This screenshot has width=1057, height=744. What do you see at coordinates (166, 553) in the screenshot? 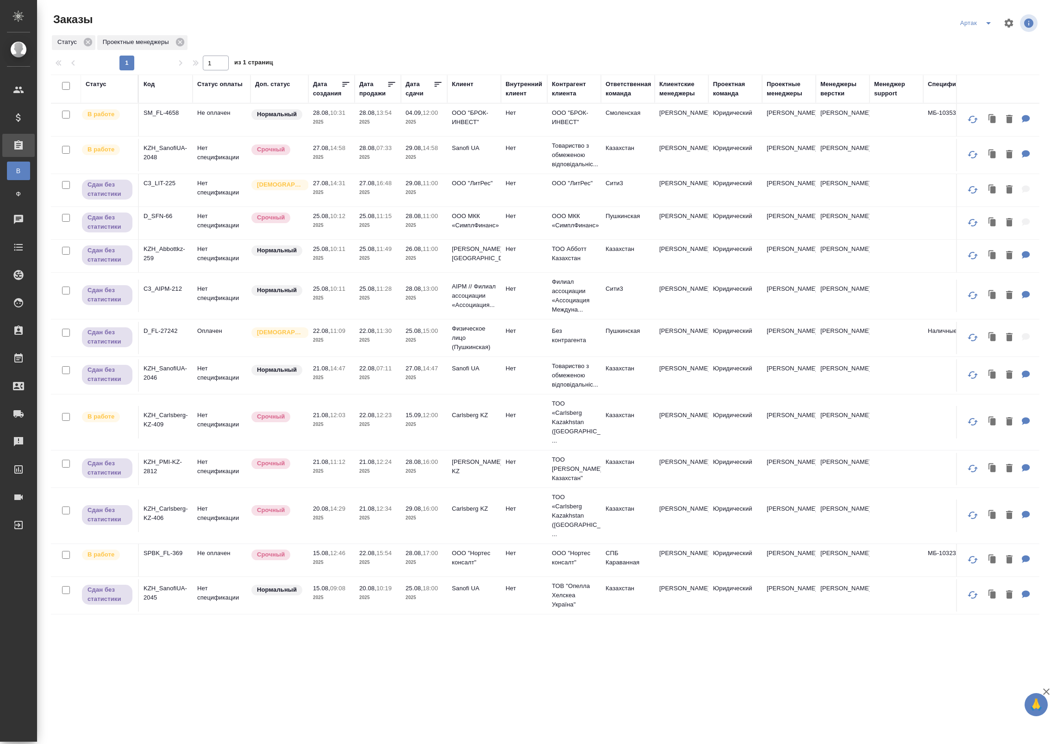
I see `p: SPBK_FL-369` at bounding box center [166, 553].